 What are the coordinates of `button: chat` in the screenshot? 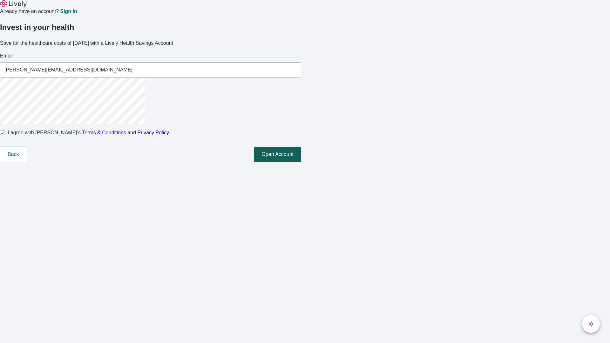 It's located at (591, 324).